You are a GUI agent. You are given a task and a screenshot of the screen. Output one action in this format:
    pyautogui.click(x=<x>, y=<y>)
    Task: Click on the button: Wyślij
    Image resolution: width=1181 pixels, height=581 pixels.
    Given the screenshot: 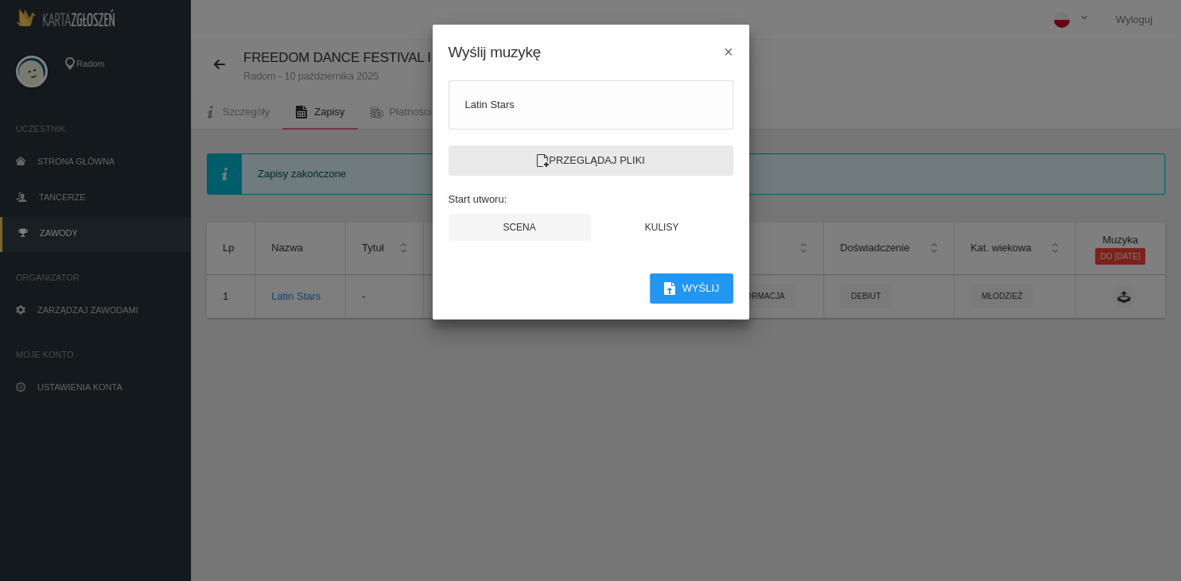 What is the action you would take?
    pyautogui.click(x=691, y=289)
    